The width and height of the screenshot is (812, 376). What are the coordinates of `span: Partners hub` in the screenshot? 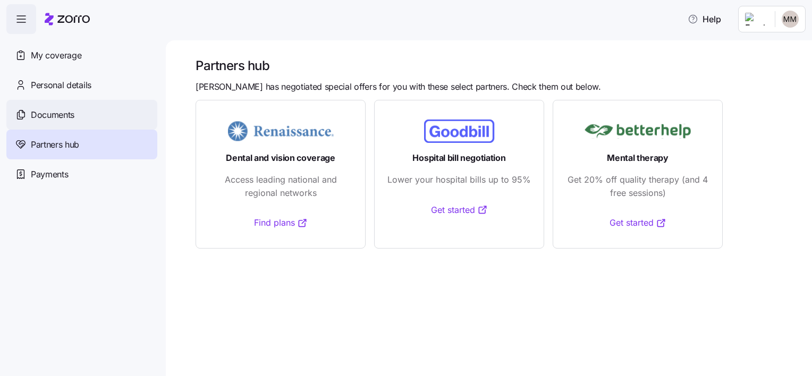 It's located at (55, 145).